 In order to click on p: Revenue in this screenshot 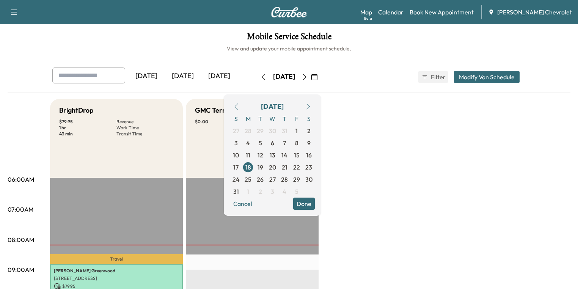, I will do `click(145, 122)`.